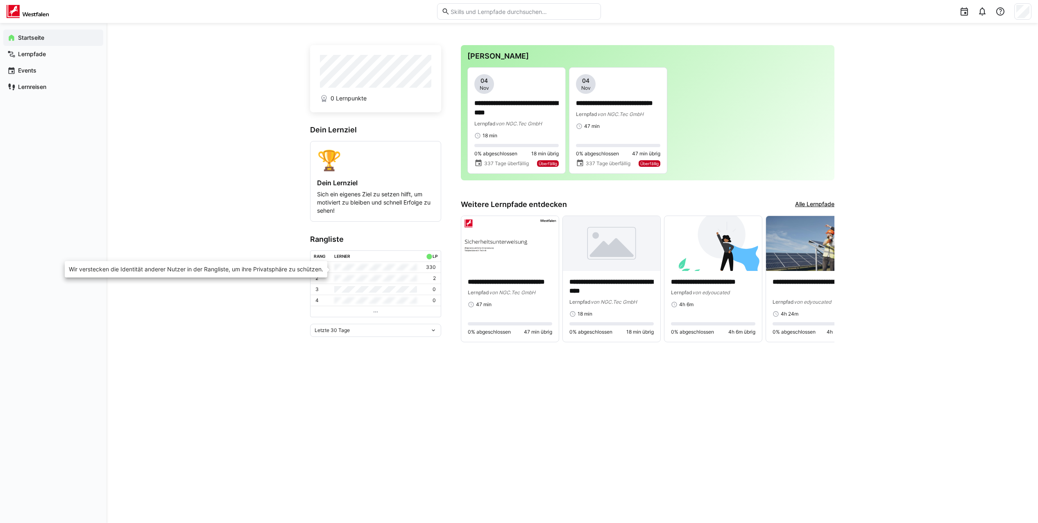 This screenshot has height=523, width=1038. I want to click on span: 4h 24m, so click(789, 314).